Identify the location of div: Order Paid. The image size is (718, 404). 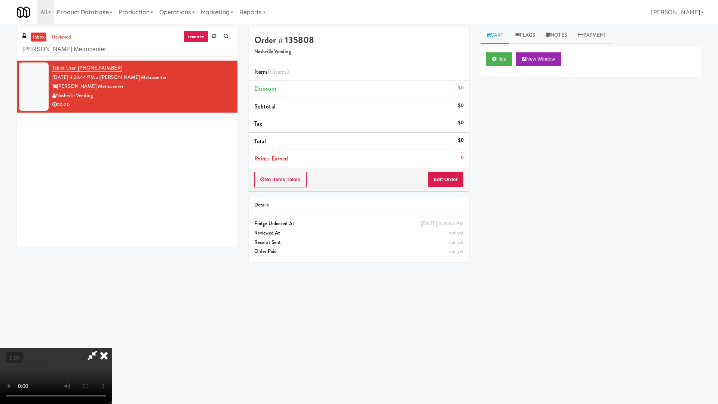
(359, 251).